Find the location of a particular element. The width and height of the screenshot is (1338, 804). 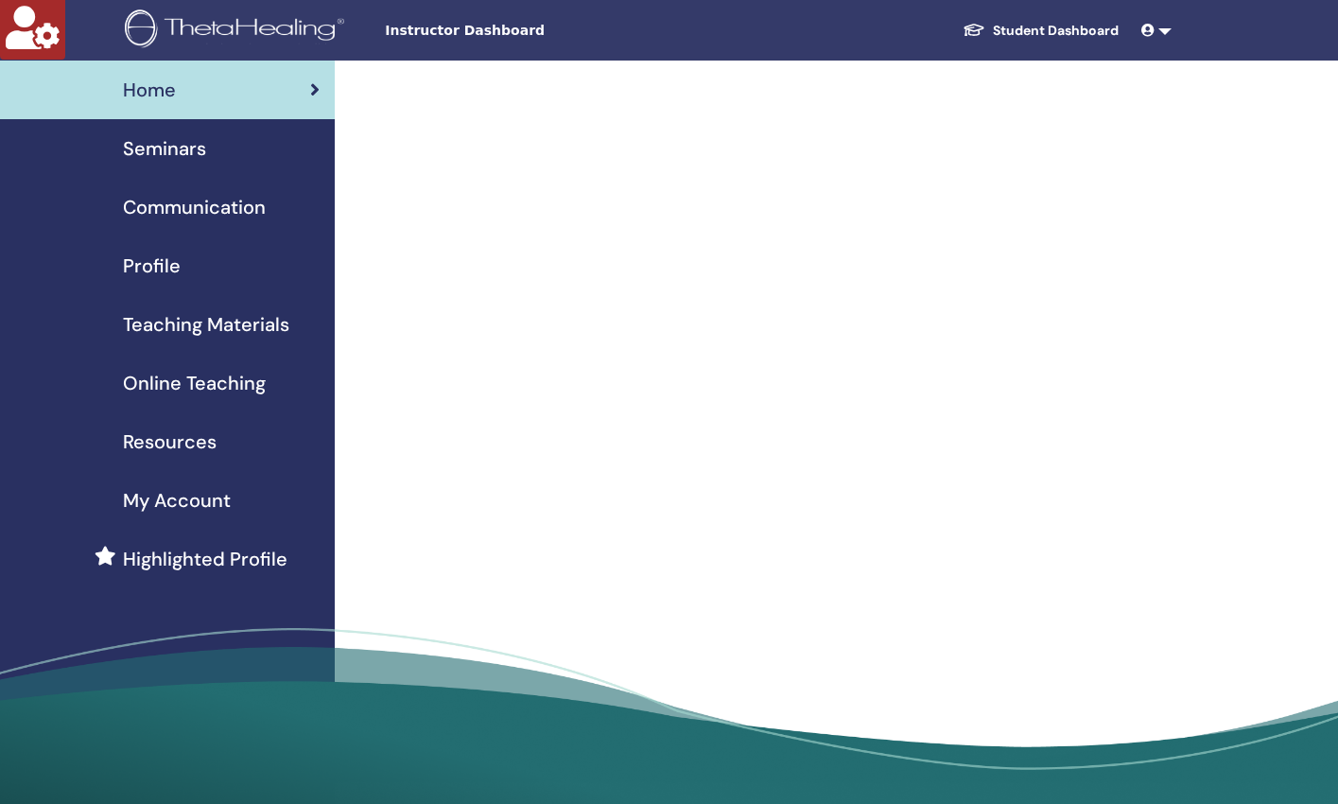

span: Highlighted Profile is located at coordinates (205, 559).